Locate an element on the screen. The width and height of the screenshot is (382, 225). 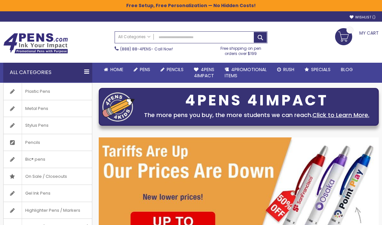
span: Home is located at coordinates (117, 70).